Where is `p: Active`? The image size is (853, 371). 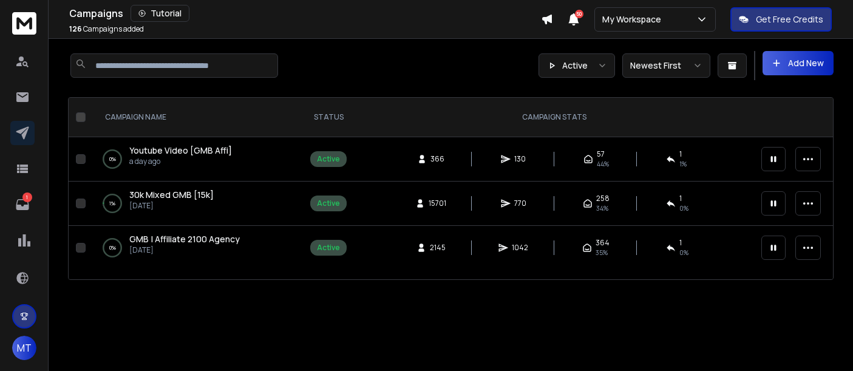
p: Active is located at coordinates (575, 66).